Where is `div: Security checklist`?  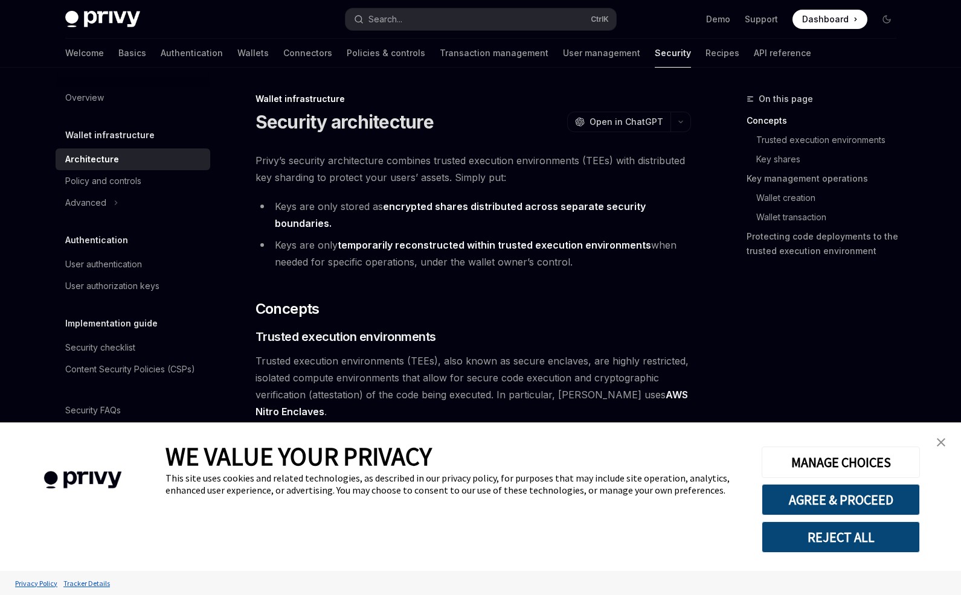
div: Security checklist is located at coordinates (100, 348).